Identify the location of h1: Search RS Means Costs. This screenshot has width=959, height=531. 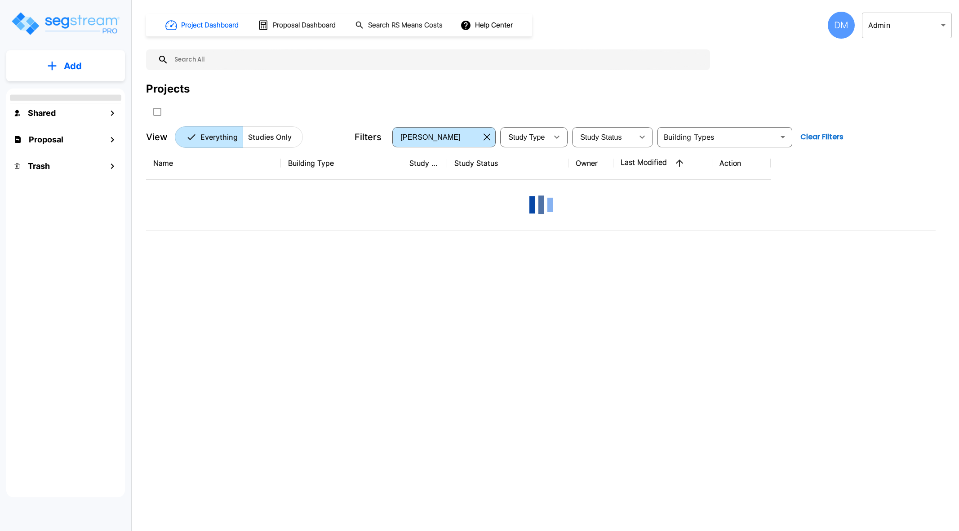
(405, 25).